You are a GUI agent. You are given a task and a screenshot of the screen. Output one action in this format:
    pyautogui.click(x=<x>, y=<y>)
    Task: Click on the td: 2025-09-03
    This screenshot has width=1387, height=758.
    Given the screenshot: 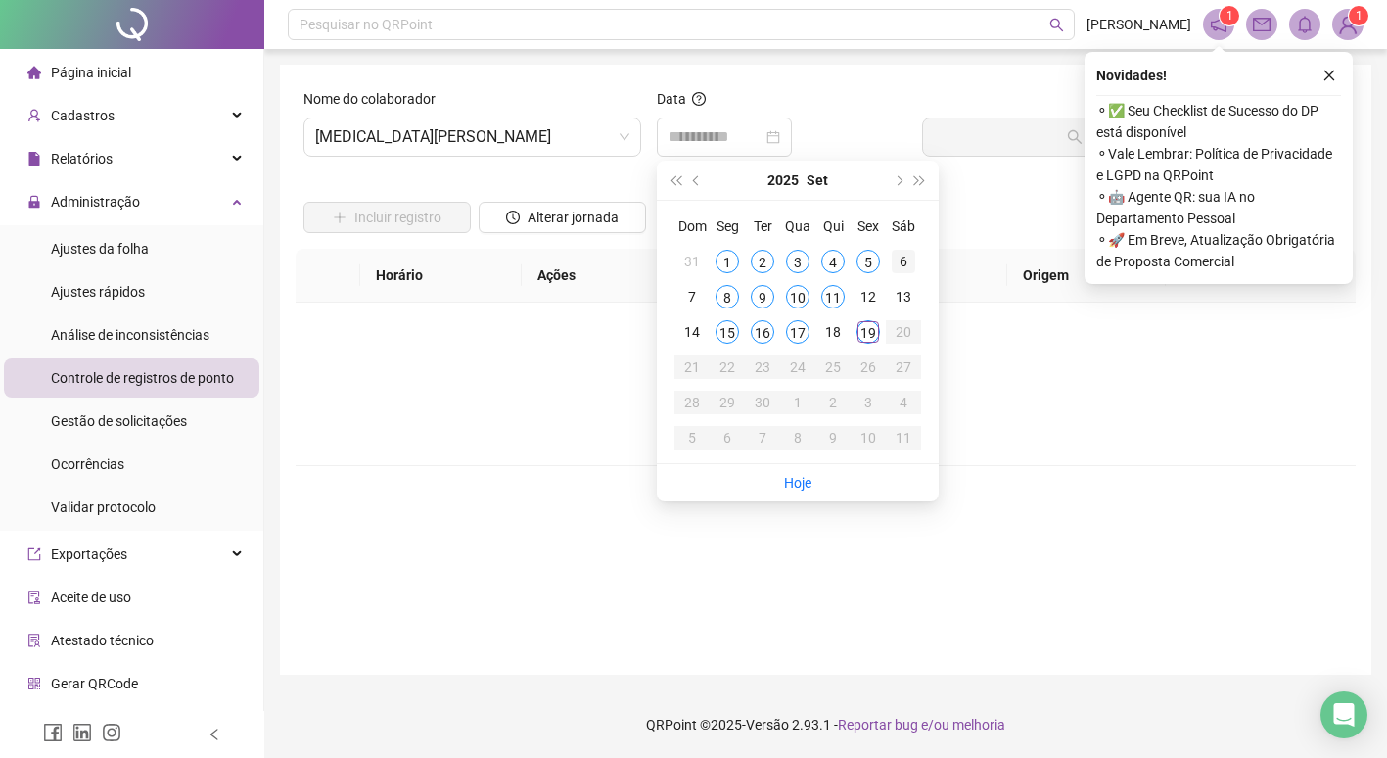 What is the action you would take?
    pyautogui.click(x=798, y=261)
    